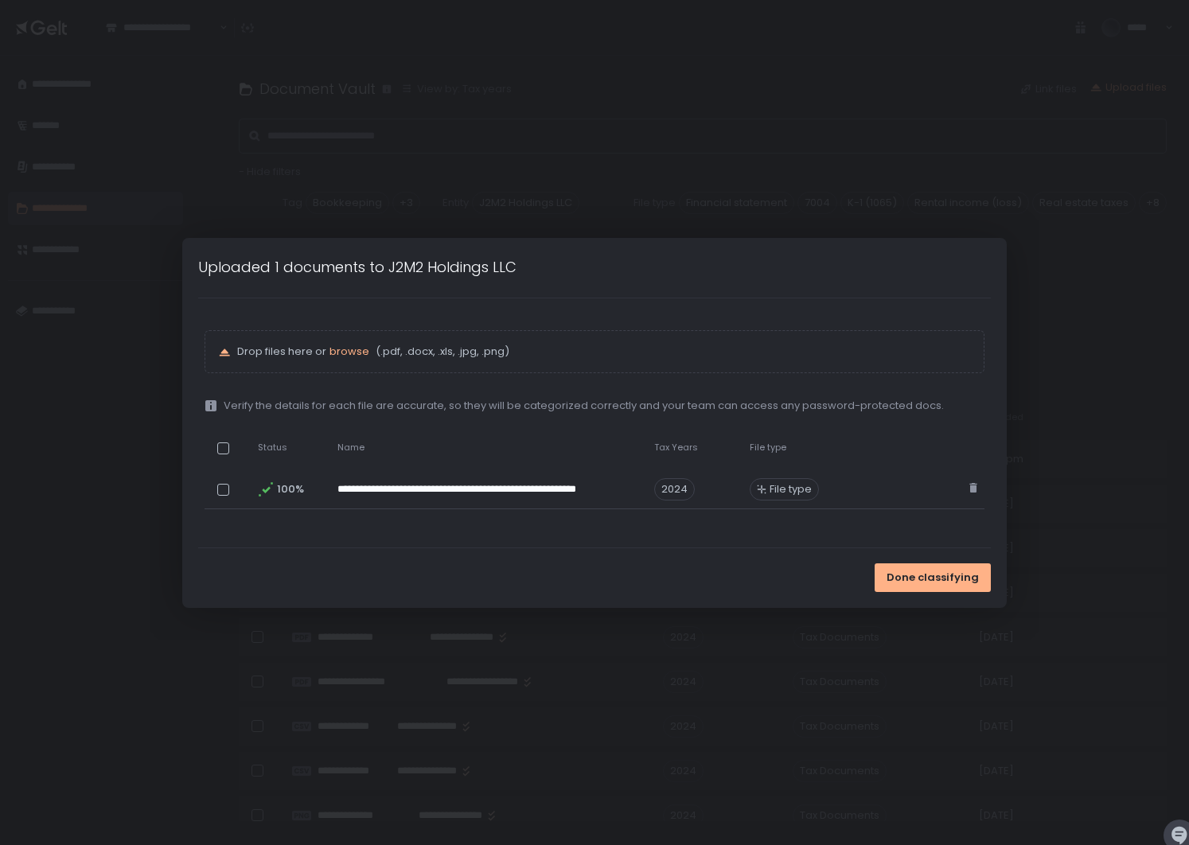 Image resolution: width=1189 pixels, height=845 pixels. I want to click on h1: Uploaded 1 documents to J2M2 Holdings LLC, so click(357, 267).